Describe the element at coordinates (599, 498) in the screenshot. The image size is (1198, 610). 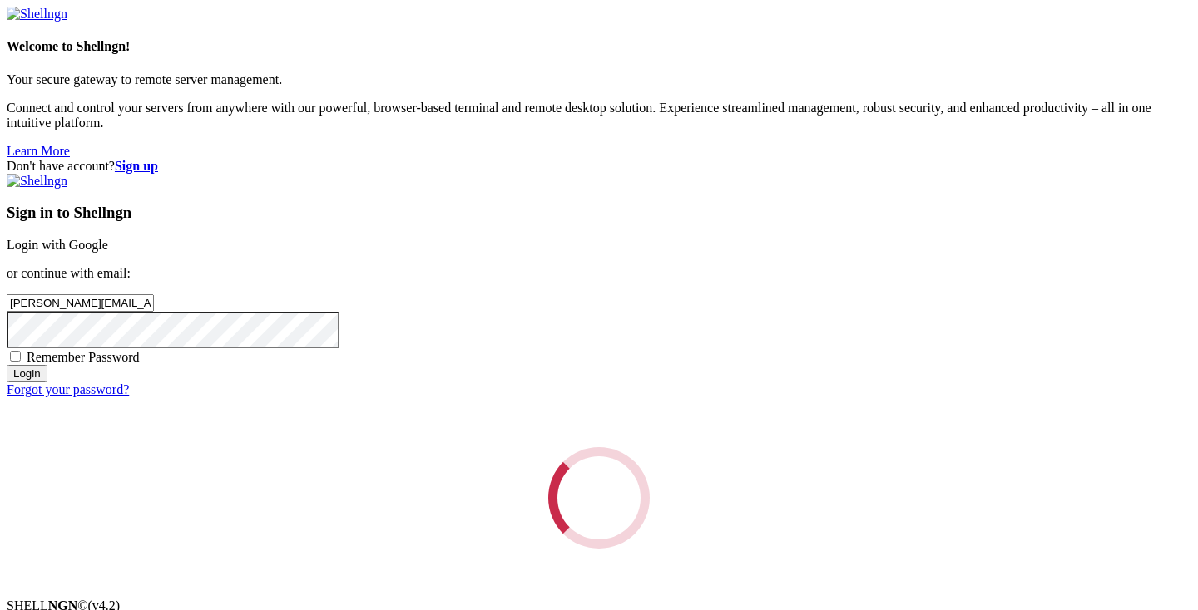
I see `div: Loading...` at that location.